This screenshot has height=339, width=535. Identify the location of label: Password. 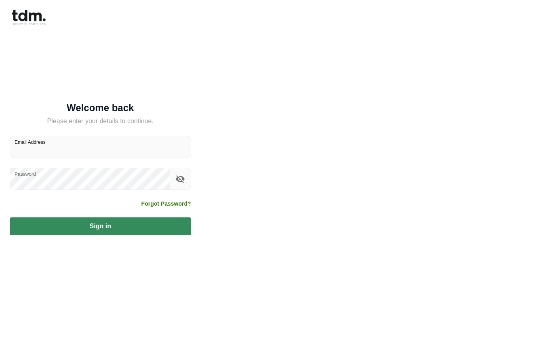
(25, 174).